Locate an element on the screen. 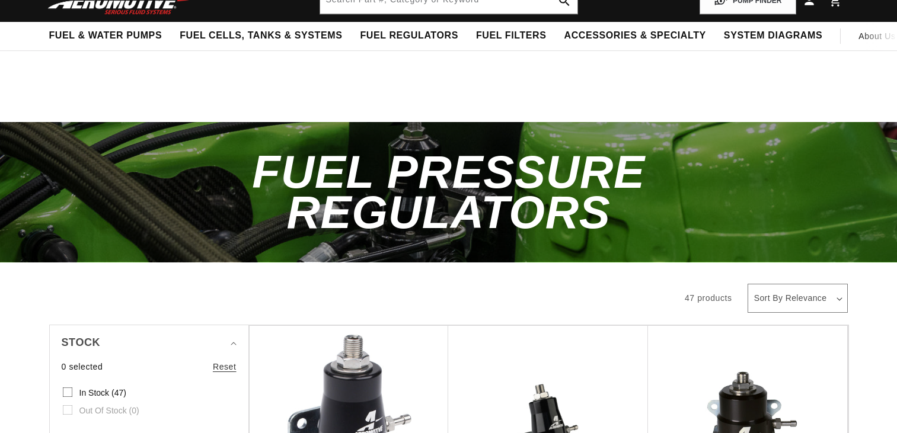 The height and width of the screenshot is (433, 897). summary: Stock (0 selected) is located at coordinates (149, 343).